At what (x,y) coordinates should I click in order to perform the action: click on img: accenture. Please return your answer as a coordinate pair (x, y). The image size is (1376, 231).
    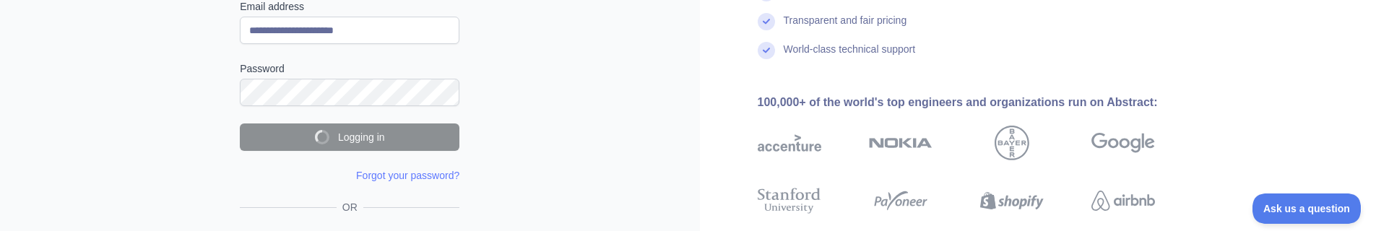
    Looking at the image, I should click on (789, 143).